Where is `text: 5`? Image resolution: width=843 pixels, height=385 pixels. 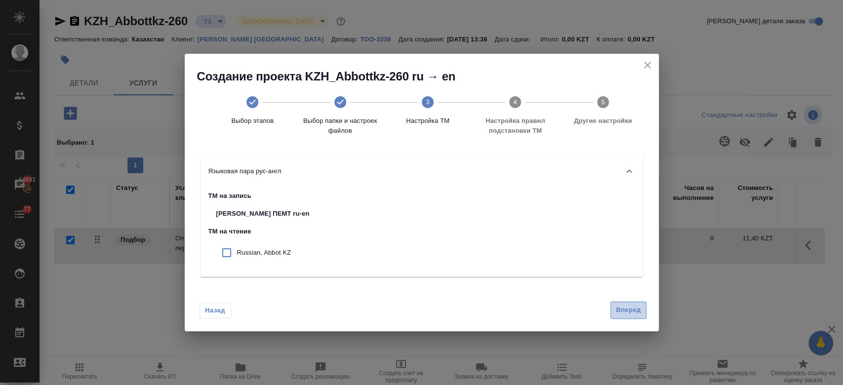
text: 5 is located at coordinates (603, 102).